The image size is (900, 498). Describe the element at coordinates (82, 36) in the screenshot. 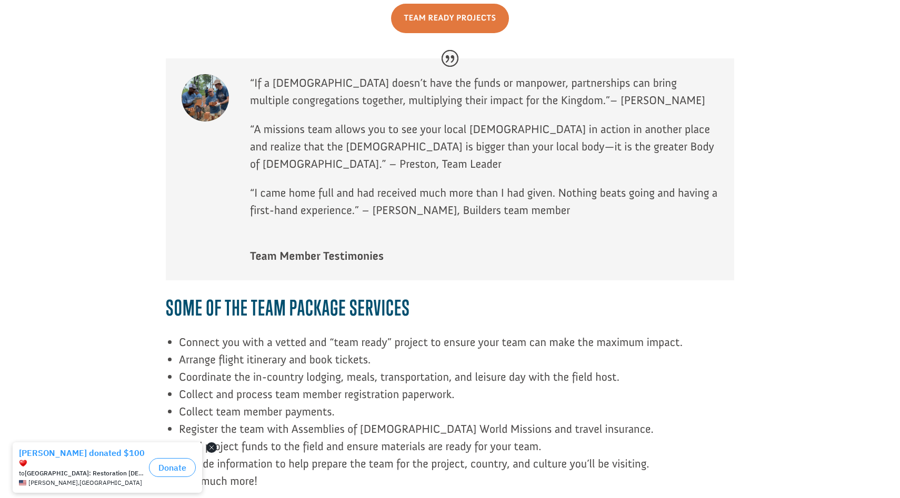

I see `div: to` at that location.